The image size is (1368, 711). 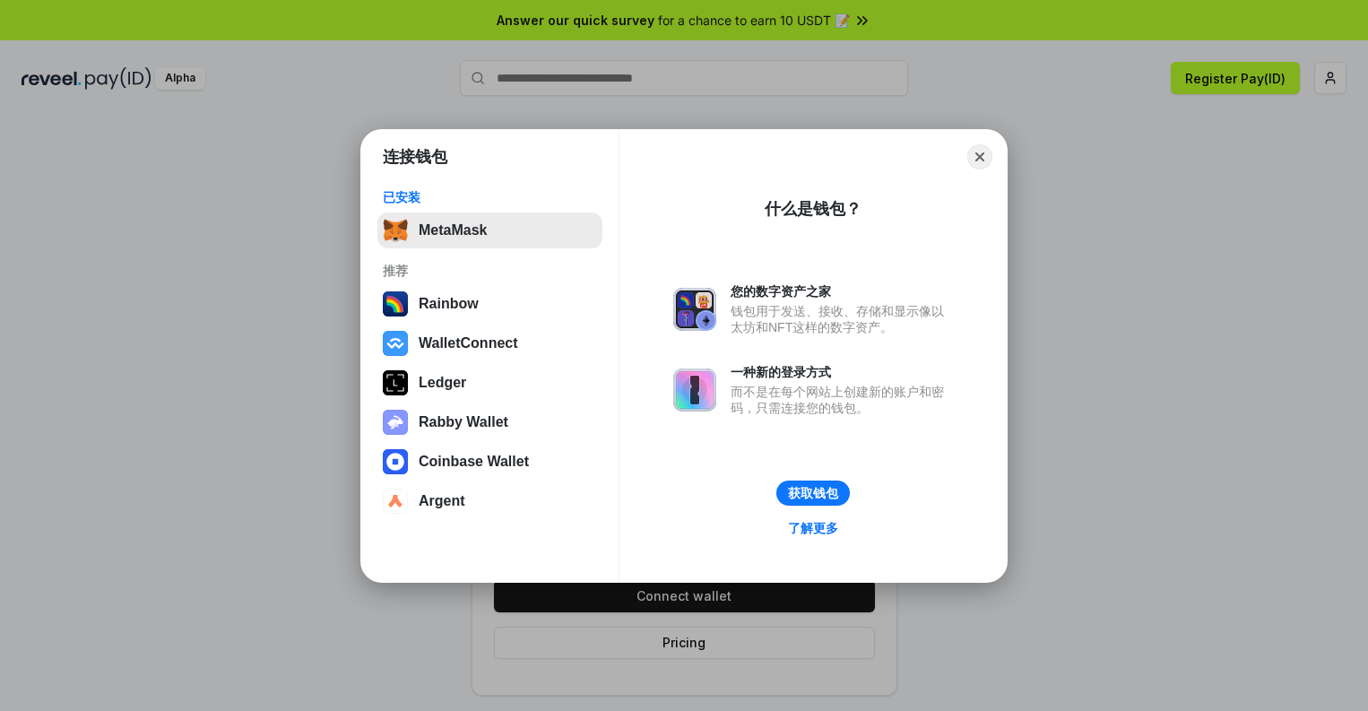 What do you see at coordinates (813, 209) in the screenshot?
I see `div: 什么是钱包？` at bounding box center [813, 209].